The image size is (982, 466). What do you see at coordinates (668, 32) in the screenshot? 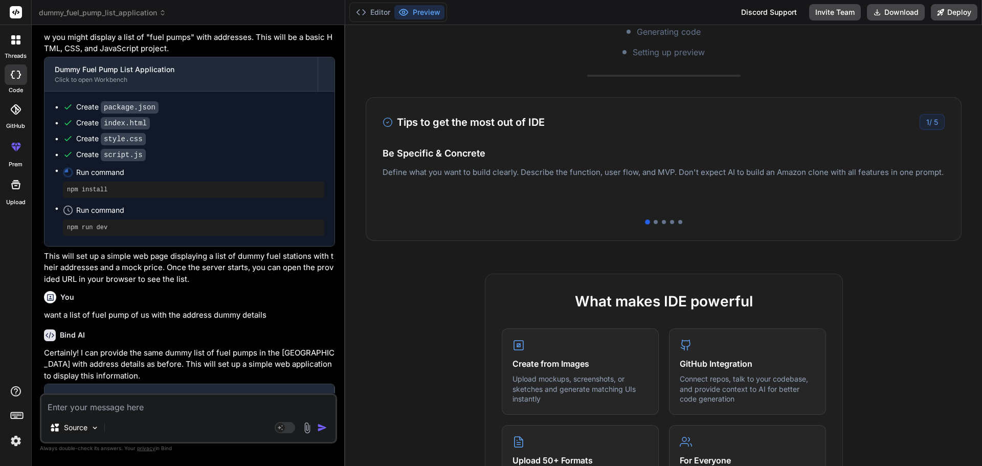
I see `span: Generating code` at bounding box center [668, 32].